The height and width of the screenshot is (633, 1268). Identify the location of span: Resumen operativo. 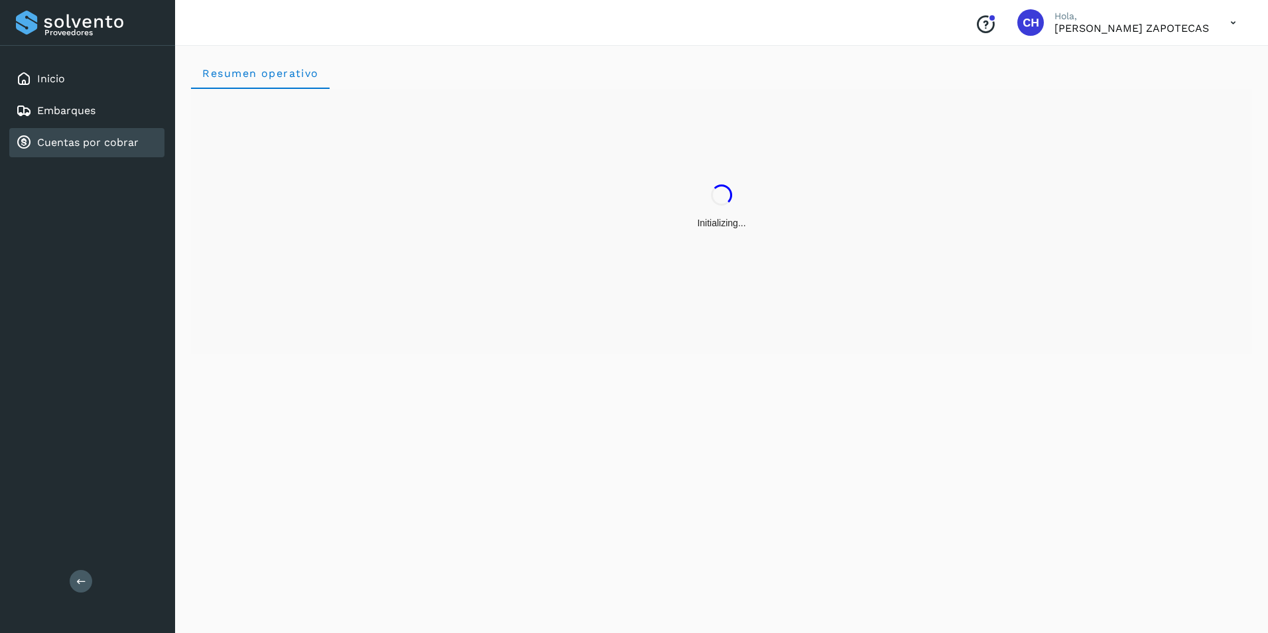
(260, 73).